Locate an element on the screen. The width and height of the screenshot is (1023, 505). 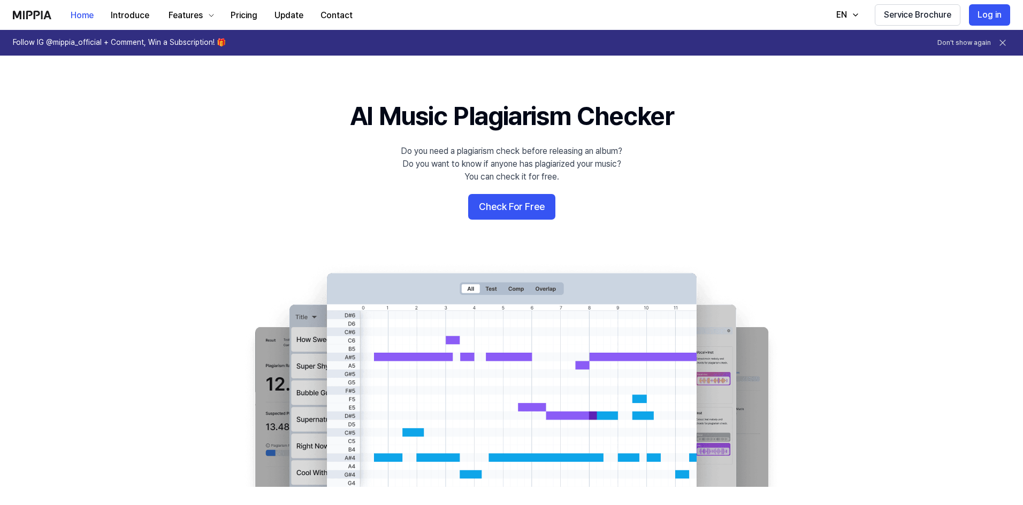
a: Contact is located at coordinates (336, 16).